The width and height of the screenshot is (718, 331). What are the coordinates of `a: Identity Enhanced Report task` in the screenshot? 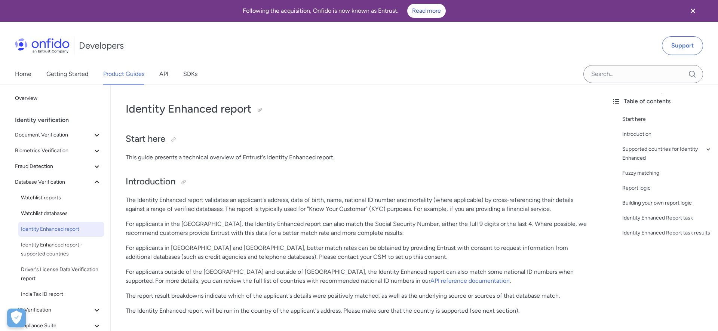 It's located at (667, 218).